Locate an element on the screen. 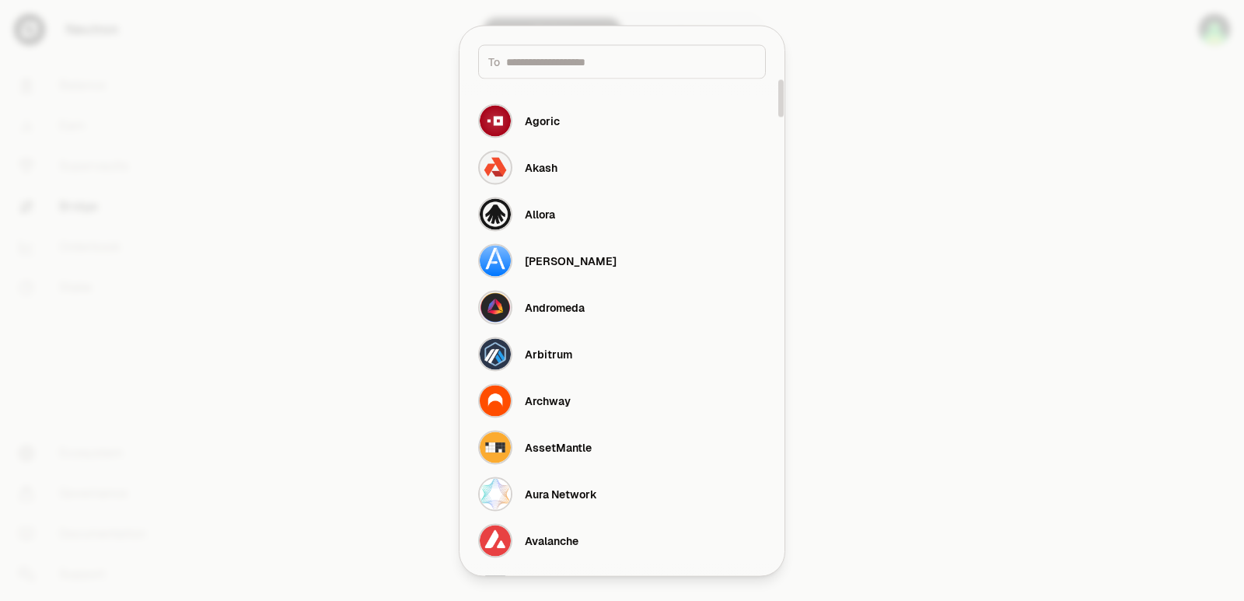  button: Avalanche LogoAvalanche is located at coordinates (622, 540).